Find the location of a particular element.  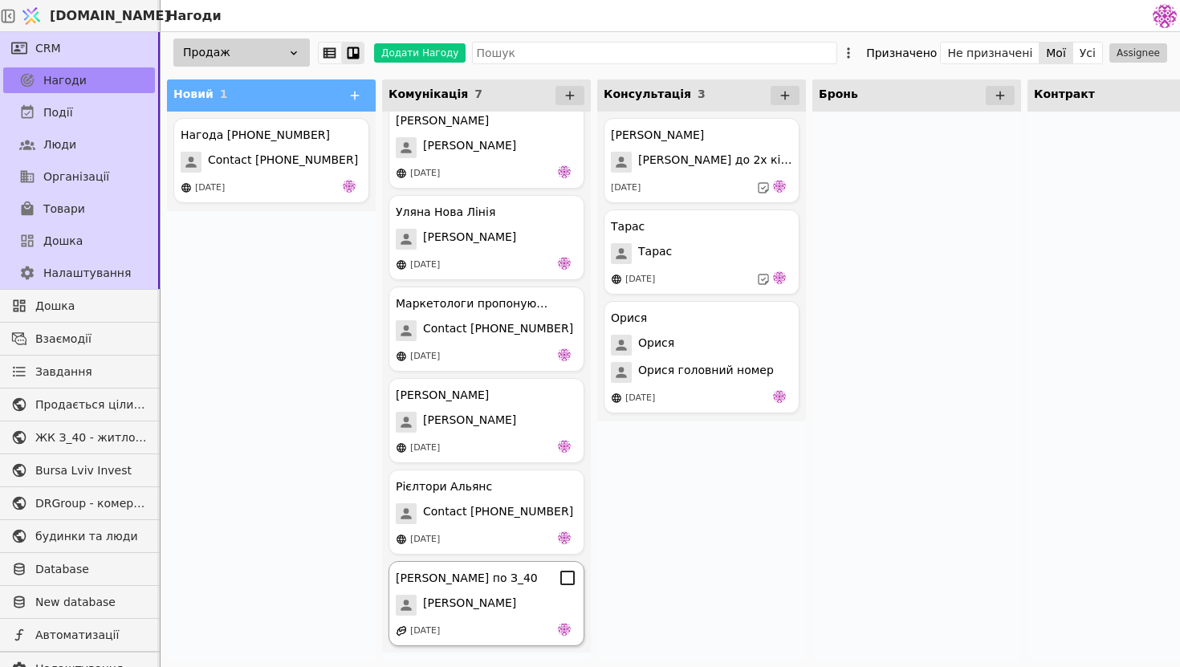

div: Продаж is located at coordinates (242, 52).